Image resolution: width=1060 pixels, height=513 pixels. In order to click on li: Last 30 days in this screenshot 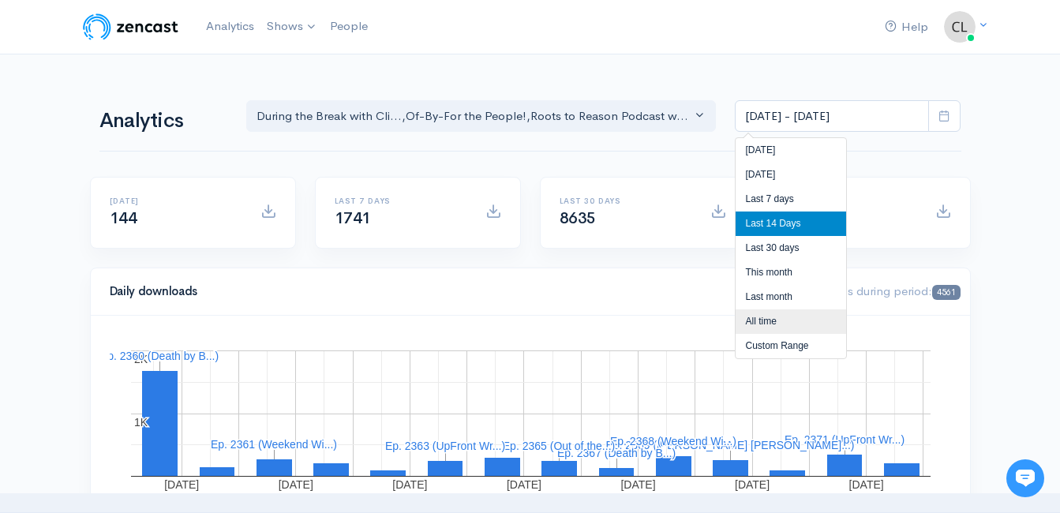, I will do `click(791, 248)`.